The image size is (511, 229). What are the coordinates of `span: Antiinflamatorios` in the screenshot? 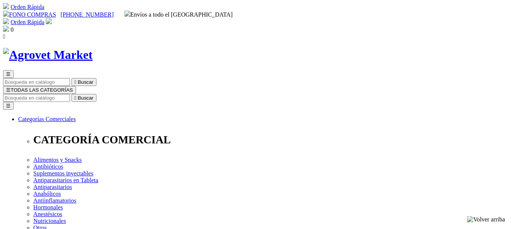 It's located at (55, 201).